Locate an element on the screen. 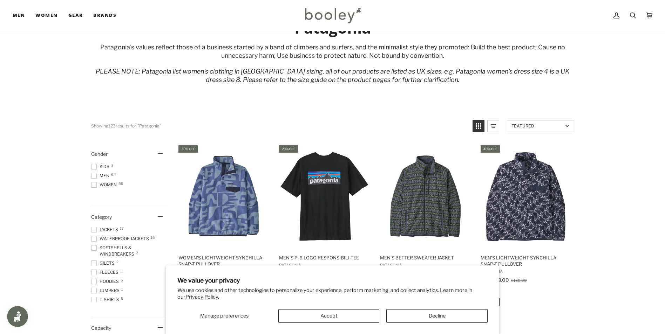 The image size is (665, 334). button: Decline is located at coordinates (437, 316).